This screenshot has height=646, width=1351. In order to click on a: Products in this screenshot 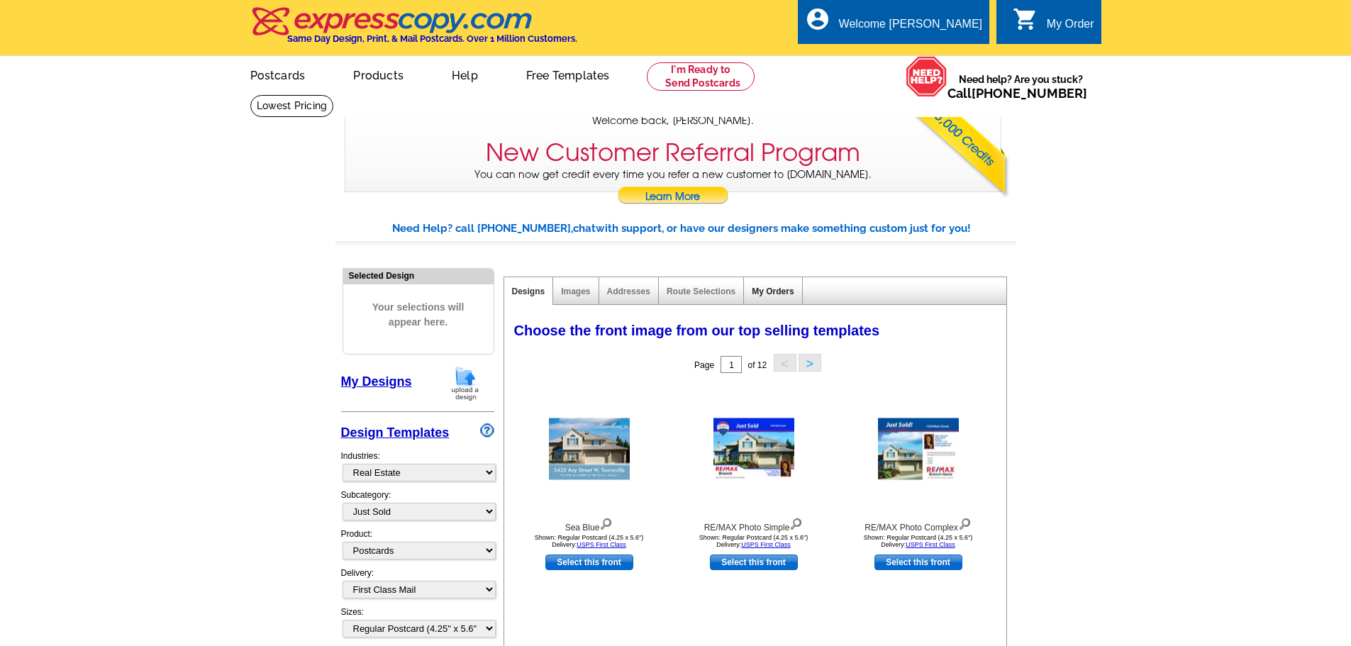, I will do `click(378, 74)`.